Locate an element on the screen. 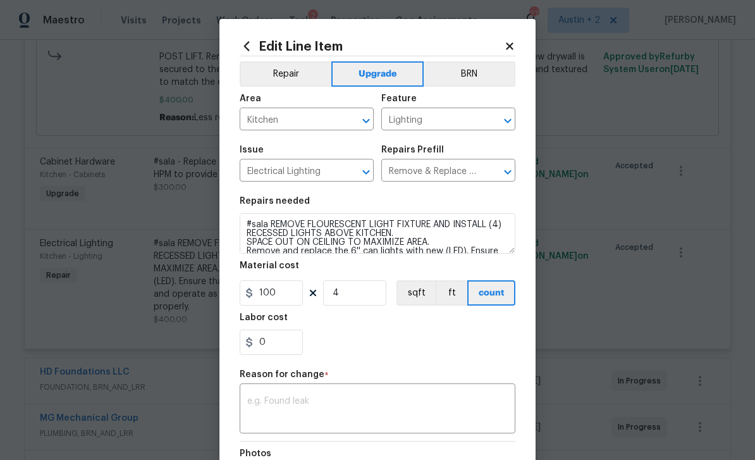 The width and height of the screenshot is (755, 460). h5: Repairs Prefill is located at coordinates (412, 150).